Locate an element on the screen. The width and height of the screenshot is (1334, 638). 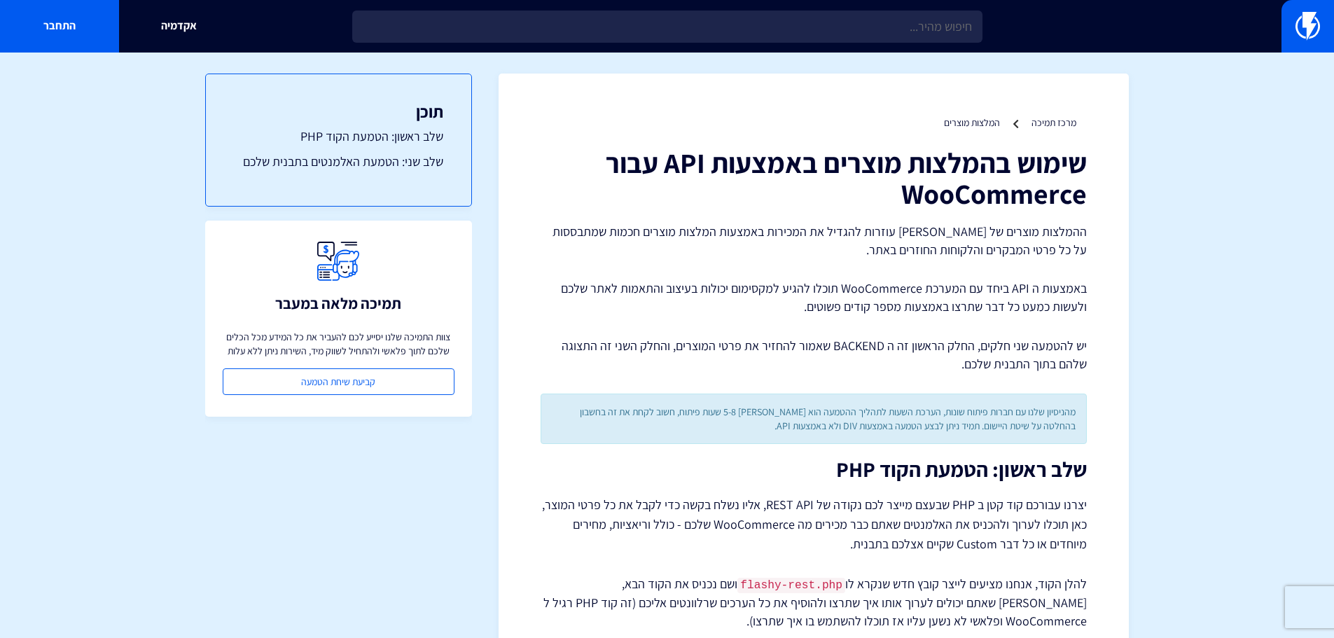
p: יצרנו עבורכם קוד קטן ב PHP שבעצם מייצר לכם נקודה של REST API, אליו נשלח בקשה כדי לקבל את כל פרטי ... is located at coordinates (813, 524).